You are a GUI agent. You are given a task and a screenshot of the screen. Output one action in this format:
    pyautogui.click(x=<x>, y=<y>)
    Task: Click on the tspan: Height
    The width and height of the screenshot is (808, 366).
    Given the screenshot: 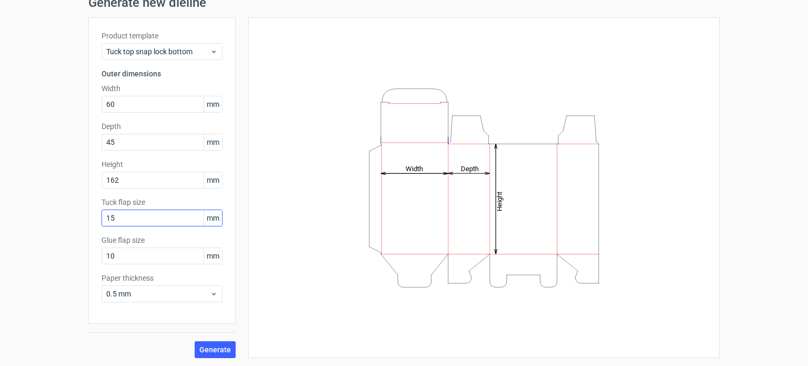 What is the action you would take?
    pyautogui.click(x=500, y=201)
    